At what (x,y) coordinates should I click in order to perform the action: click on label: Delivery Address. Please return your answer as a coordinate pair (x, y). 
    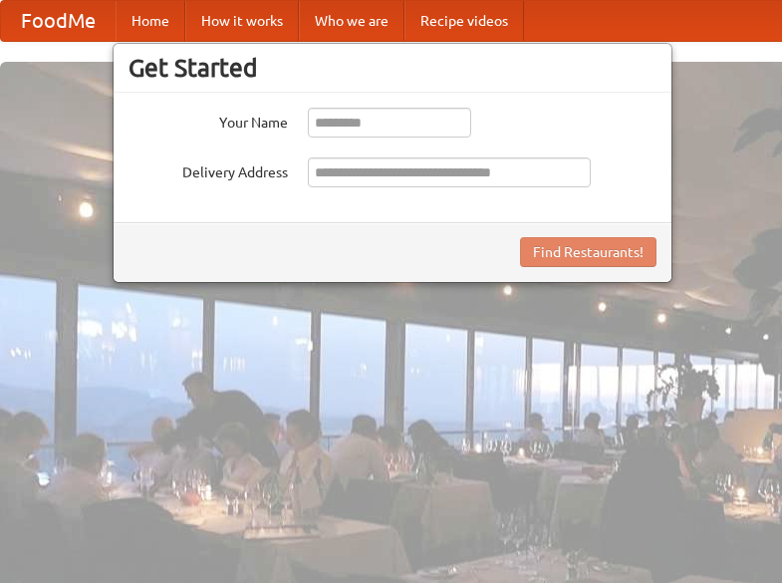
    Looking at the image, I should click on (208, 169).